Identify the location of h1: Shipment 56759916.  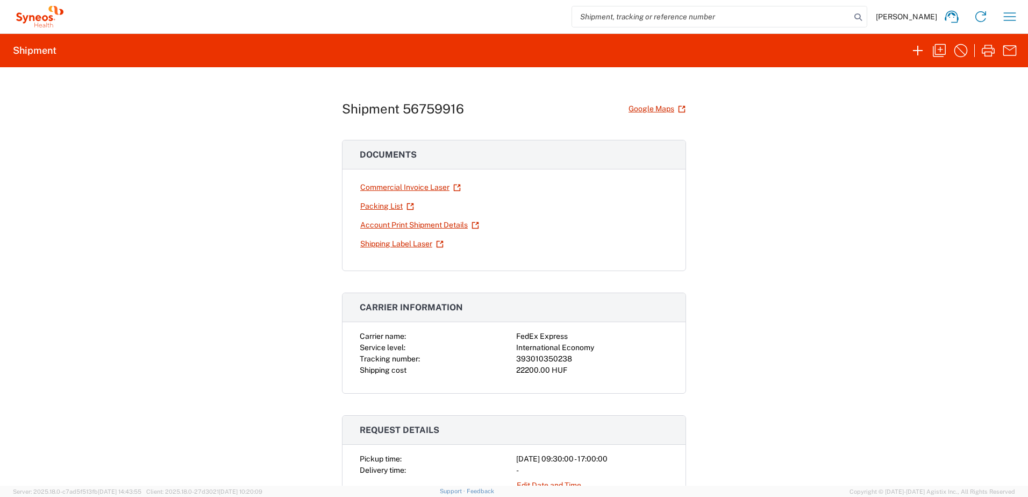
(403, 109).